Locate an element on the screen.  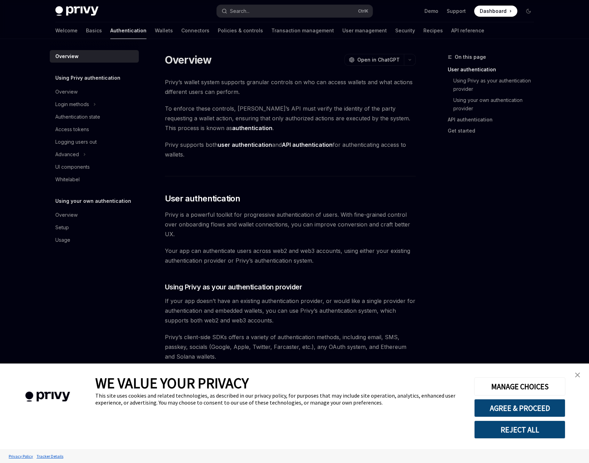
a: API reference is located at coordinates (468, 31).